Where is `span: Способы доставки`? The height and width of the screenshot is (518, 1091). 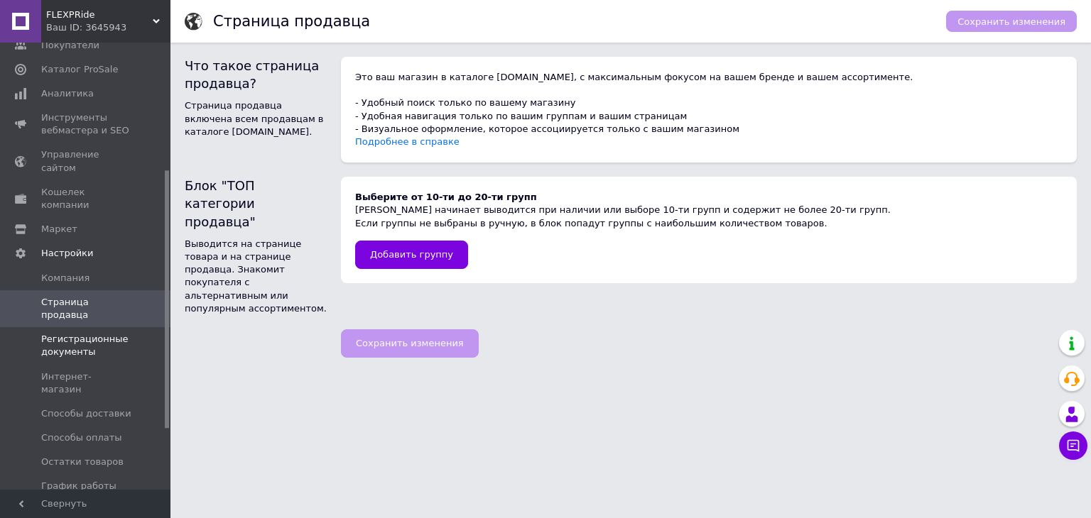 span: Способы доставки is located at coordinates (86, 414).